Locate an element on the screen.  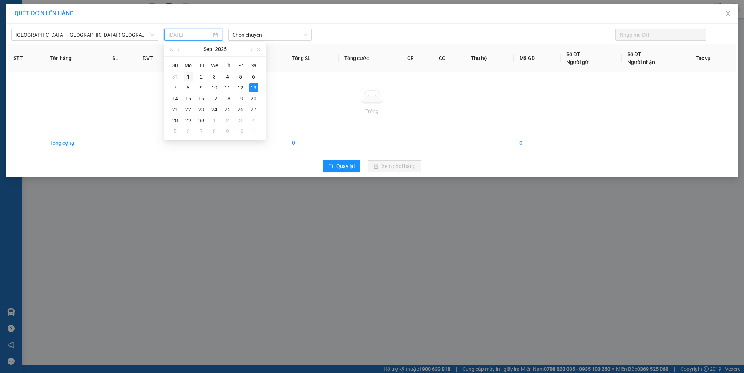
div: 12 is located at coordinates (240, 88).